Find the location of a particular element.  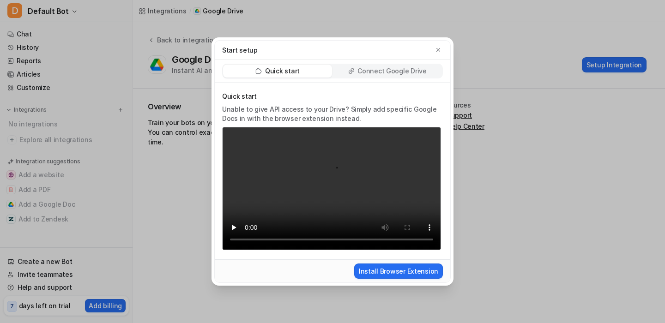

p: Connect Google Drive is located at coordinates (392, 71).